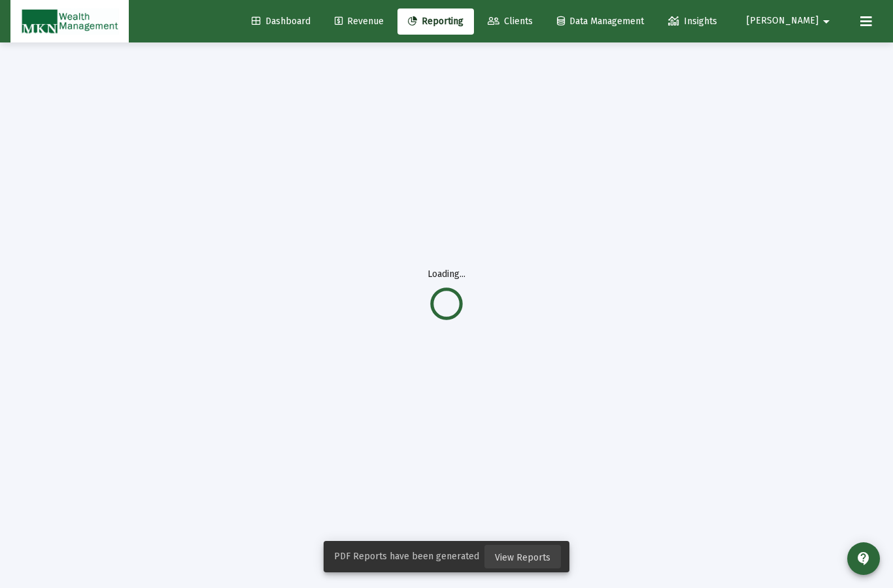  Describe the element at coordinates (281, 22) in the screenshot. I see `a: Dashboard` at that location.